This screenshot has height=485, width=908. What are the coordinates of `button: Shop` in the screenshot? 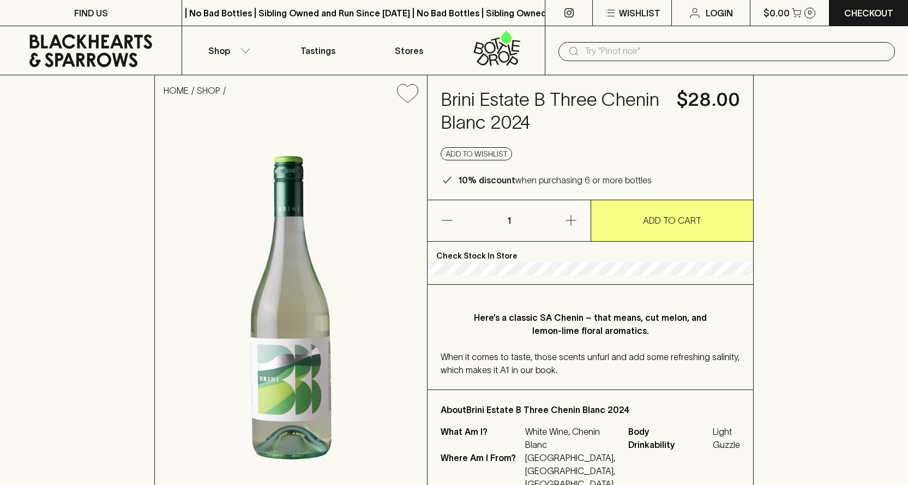 It's located at (227, 50).